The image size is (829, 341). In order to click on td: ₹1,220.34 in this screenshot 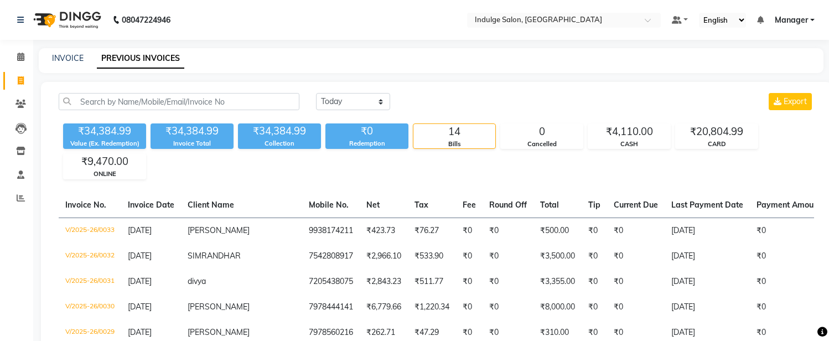, I will do `click(432, 307)`.